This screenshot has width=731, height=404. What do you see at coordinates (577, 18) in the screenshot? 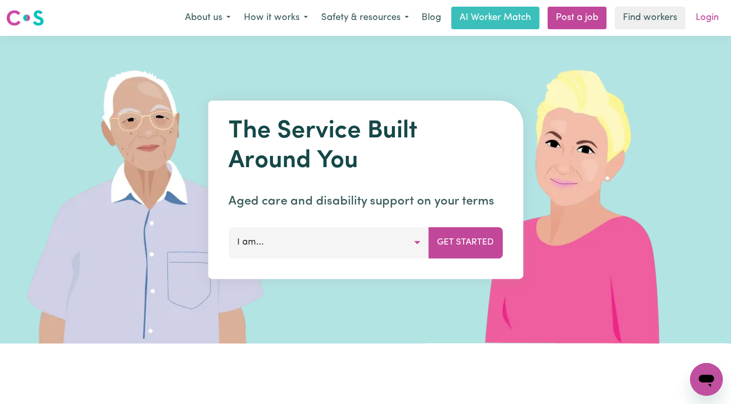
I see `a: Post a job` at bounding box center [577, 18].